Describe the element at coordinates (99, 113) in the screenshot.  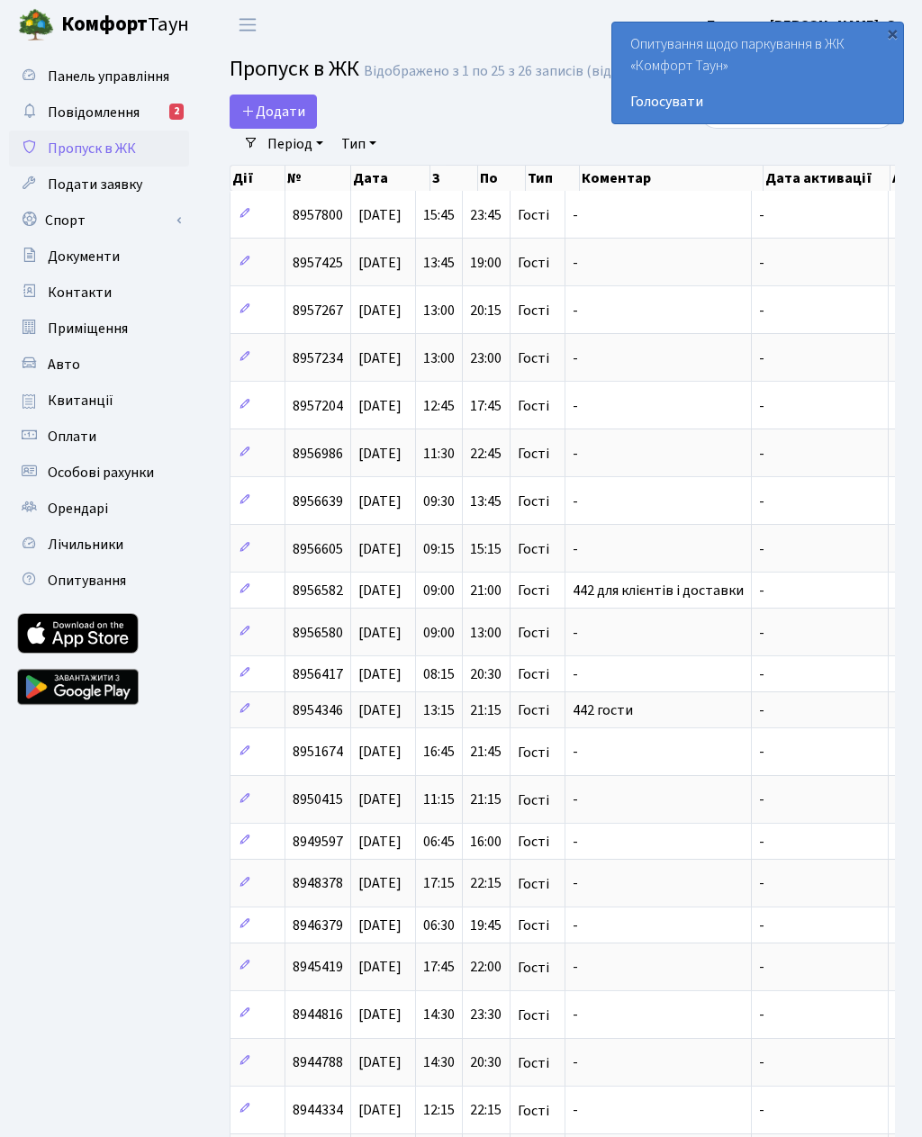
I see `a: Повідомлення2` at that location.